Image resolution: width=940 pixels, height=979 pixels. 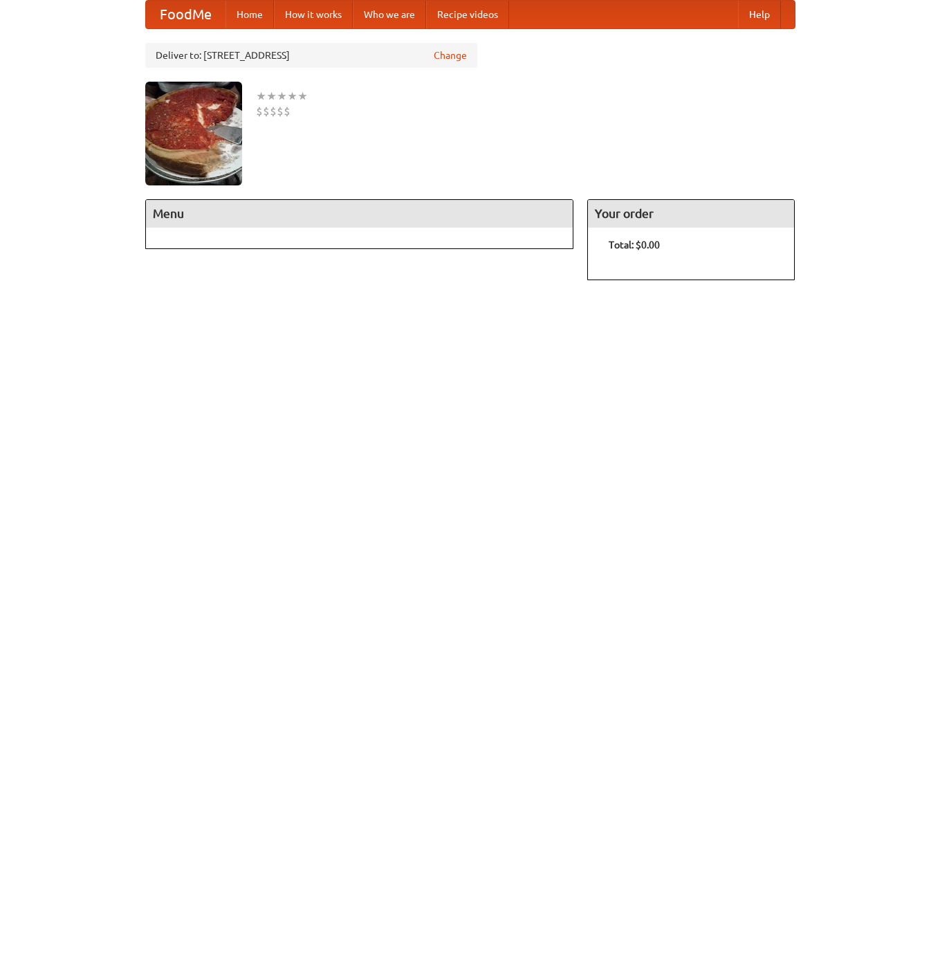 What do you see at coordinates (389, 15) in the screenshot?
I see `a: Who we are` at bounding box center [389, 15].